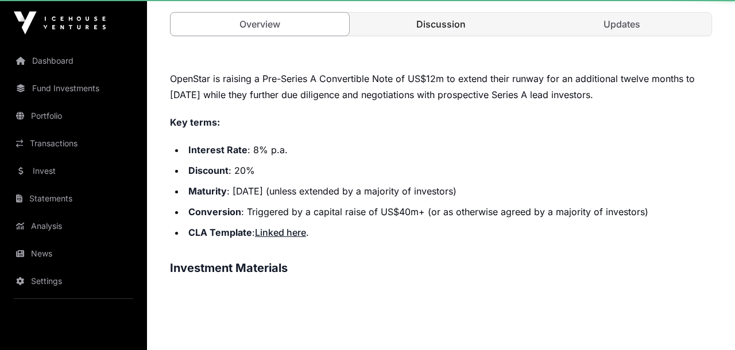 This screenshot has height=350, width=735. What do you see at coordinates (73, 116) in the screenshot?
I see `a: Portfolio` at bounding box center [73, 116].